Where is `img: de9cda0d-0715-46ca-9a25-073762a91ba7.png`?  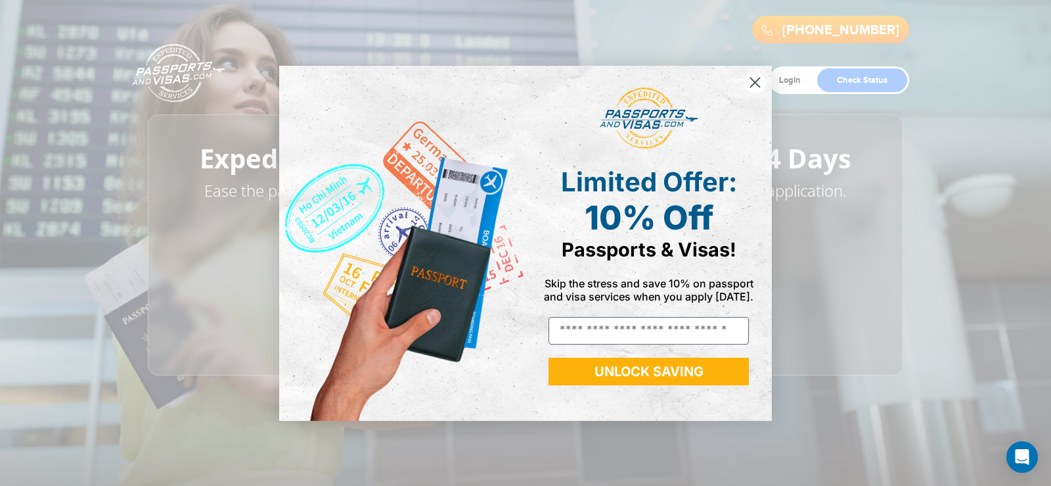 img: de9cda0d-0715-46ca-9a25-073762a91ba7.png is located at coordinates (402, 243).